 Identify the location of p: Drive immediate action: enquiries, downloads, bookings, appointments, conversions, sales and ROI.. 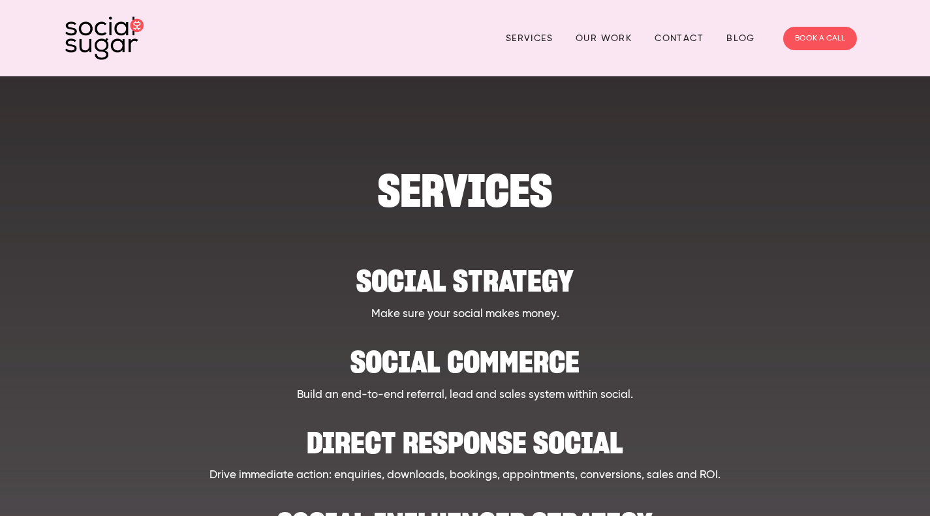
(465, 476).